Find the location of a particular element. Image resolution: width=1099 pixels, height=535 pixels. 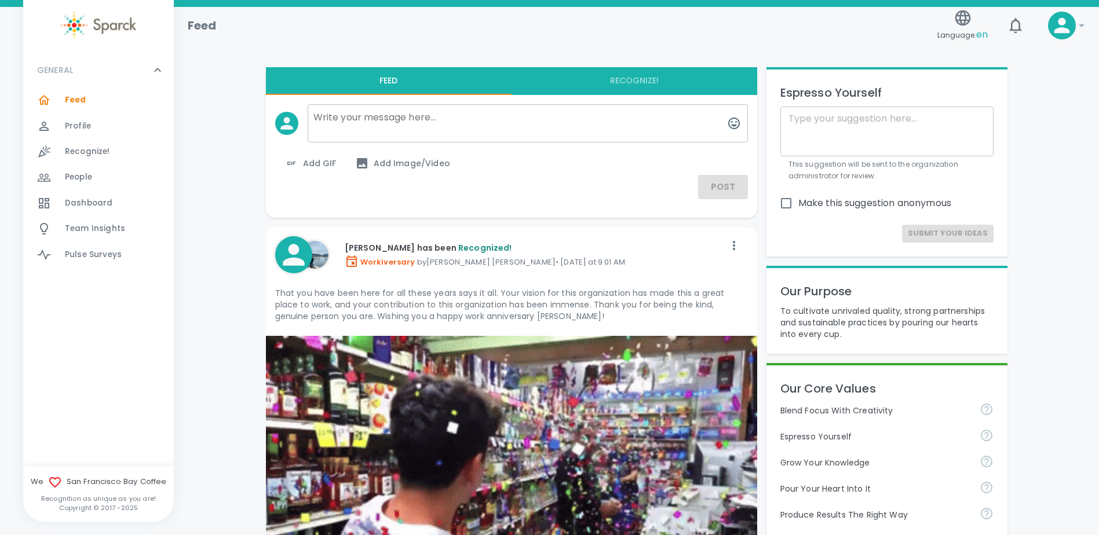

svg: Share your voice and your ideas is located at coordinates (987, 436).